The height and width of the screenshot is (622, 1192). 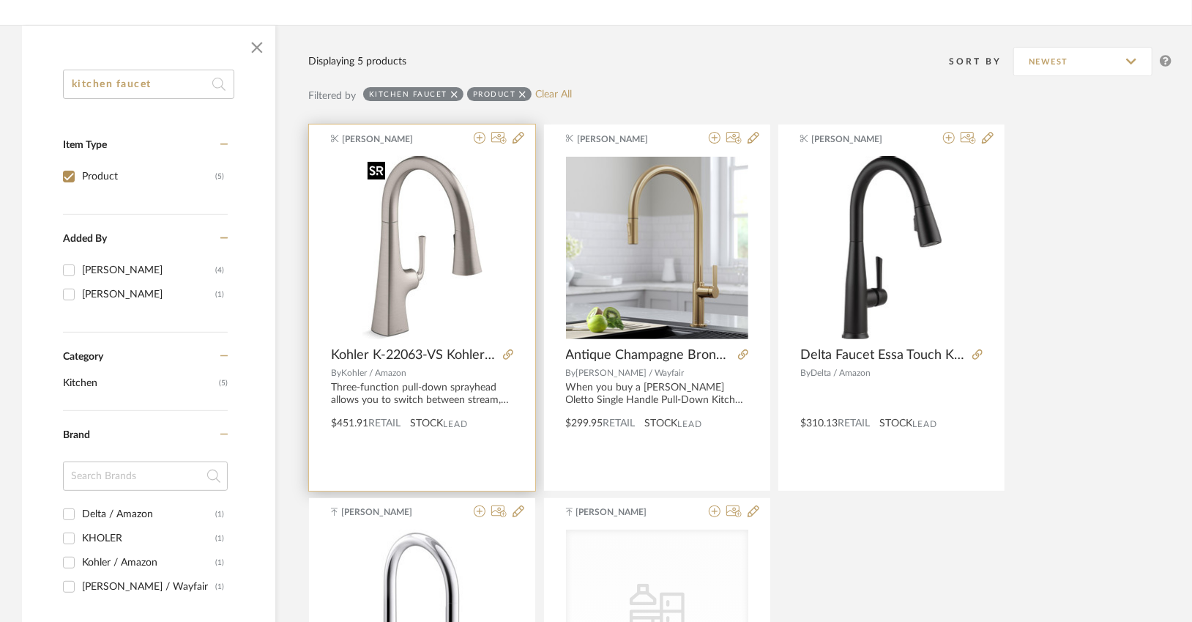 I want to click on input: Search within 5 results, so click(x=149, y=84).